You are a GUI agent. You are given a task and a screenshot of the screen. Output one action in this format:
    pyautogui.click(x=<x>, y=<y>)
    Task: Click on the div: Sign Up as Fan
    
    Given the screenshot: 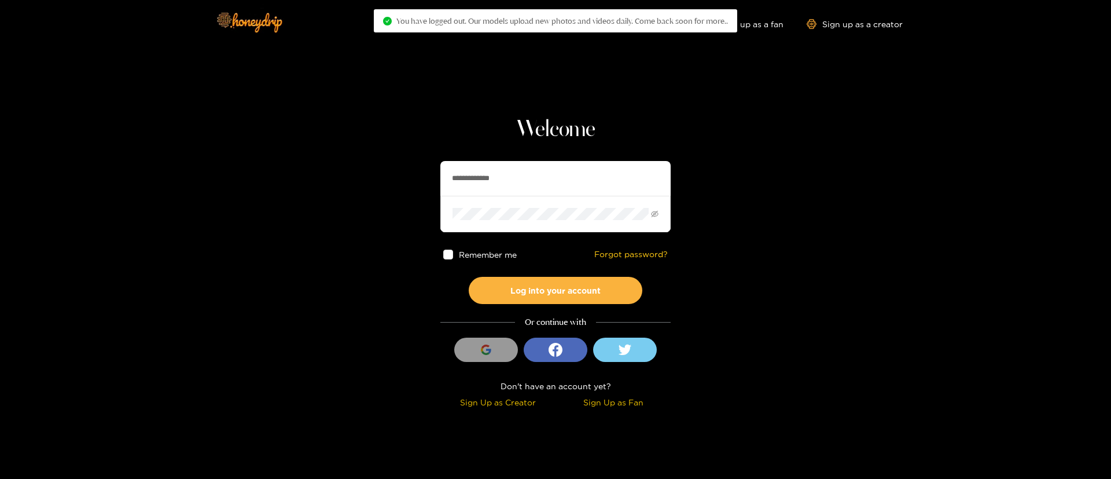 What is the action you would take?
    pyautogui.click(x=613, y=402)
    